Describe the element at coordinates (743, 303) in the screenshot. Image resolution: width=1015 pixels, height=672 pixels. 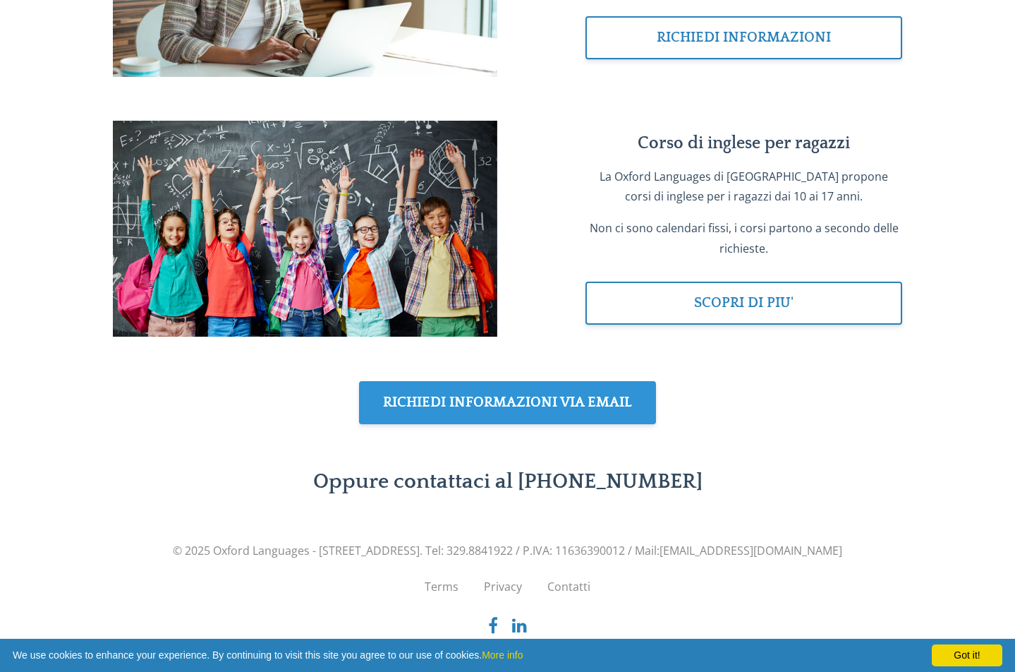
I see `a: SCOPRI DI PIU'` at that location.